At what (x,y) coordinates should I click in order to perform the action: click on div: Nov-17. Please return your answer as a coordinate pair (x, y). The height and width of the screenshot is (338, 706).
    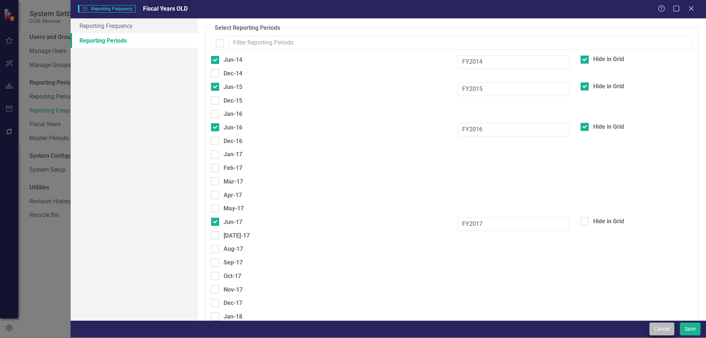
    Looking at the image, I should click on (233, 289).